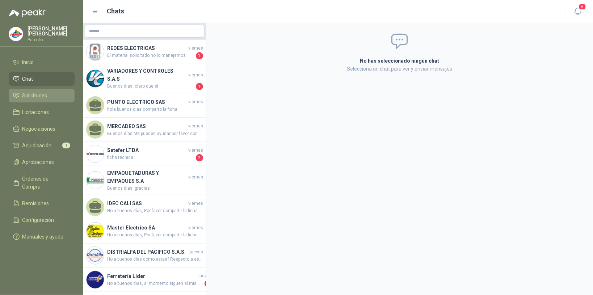 This screenshot has width=593, height=295. What do you see at coordinates (147, 126) in the screenshot?
I see `h4: MERCADEO SAS` at bounding box center [147, 126].